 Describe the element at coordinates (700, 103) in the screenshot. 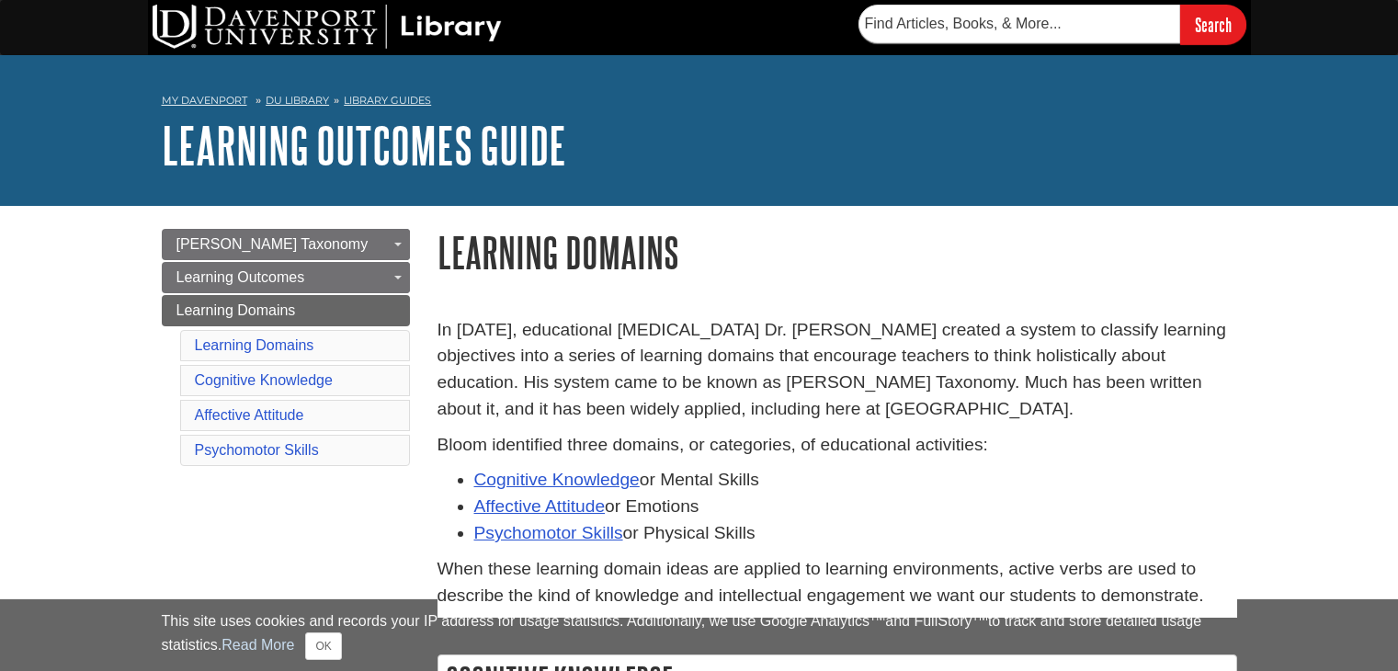

I see `nav: breadcrumb` at that location.